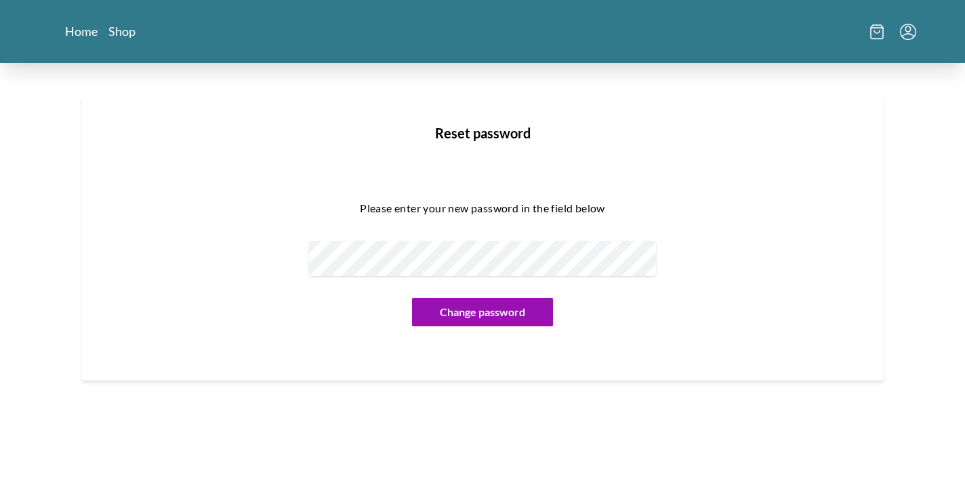 The image size is (965, 483). Describe the element at coordinates (122, 31) in the screenshot. I see `a: Shop` at that location.